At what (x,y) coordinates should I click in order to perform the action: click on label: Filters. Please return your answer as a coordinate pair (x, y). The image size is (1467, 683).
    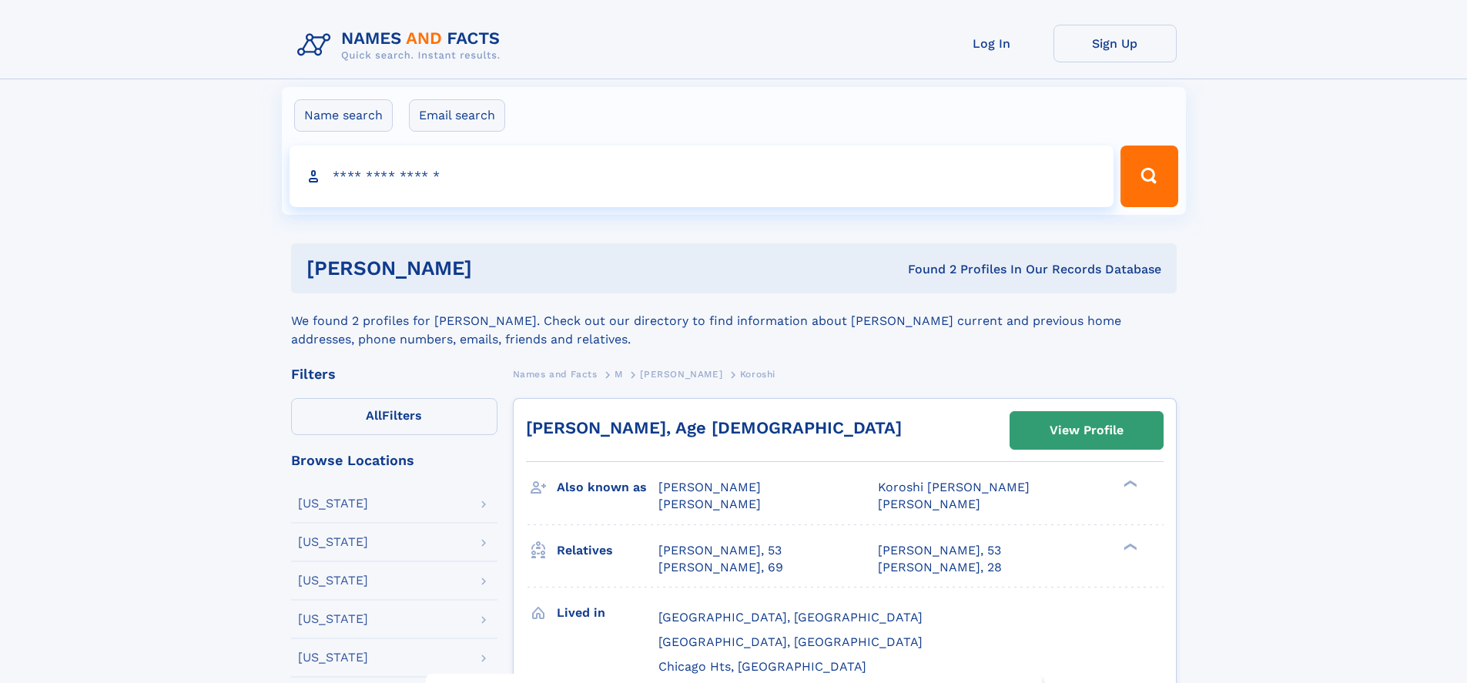
    Looking at the image, I should click on (394, 416).